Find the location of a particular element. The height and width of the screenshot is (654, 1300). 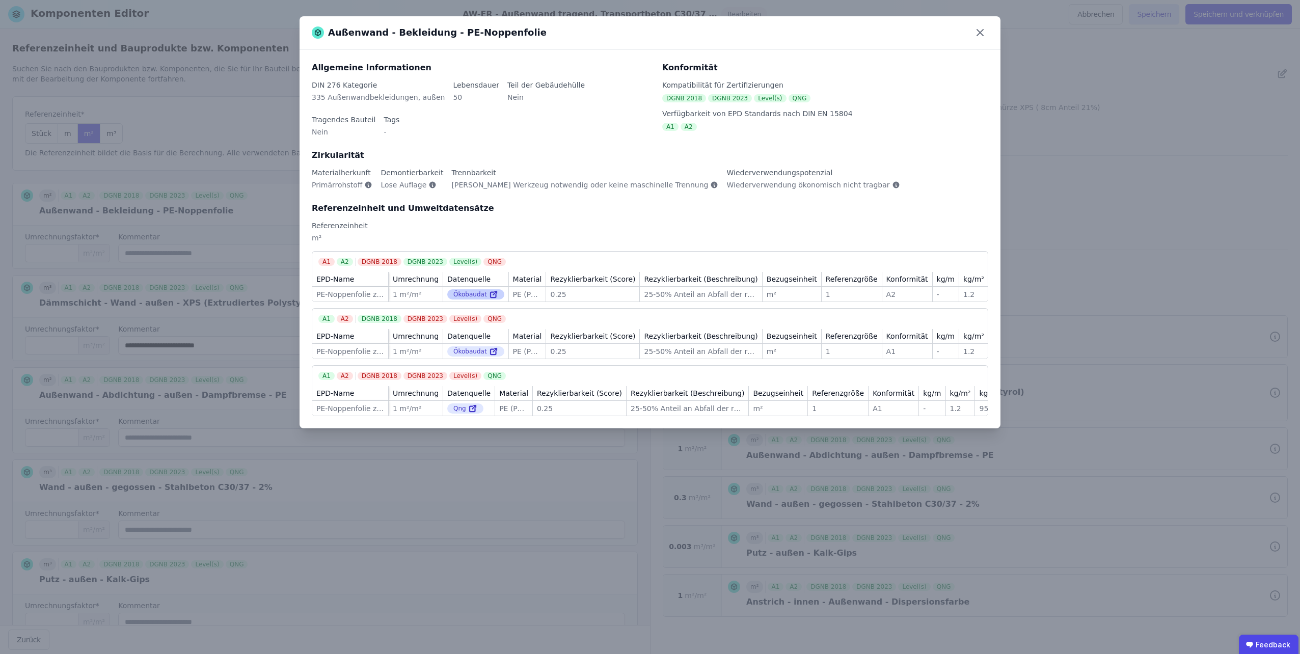

span: Wiederverwendung ökonomisch nicht tragbar is located at coordinates (808, 185).